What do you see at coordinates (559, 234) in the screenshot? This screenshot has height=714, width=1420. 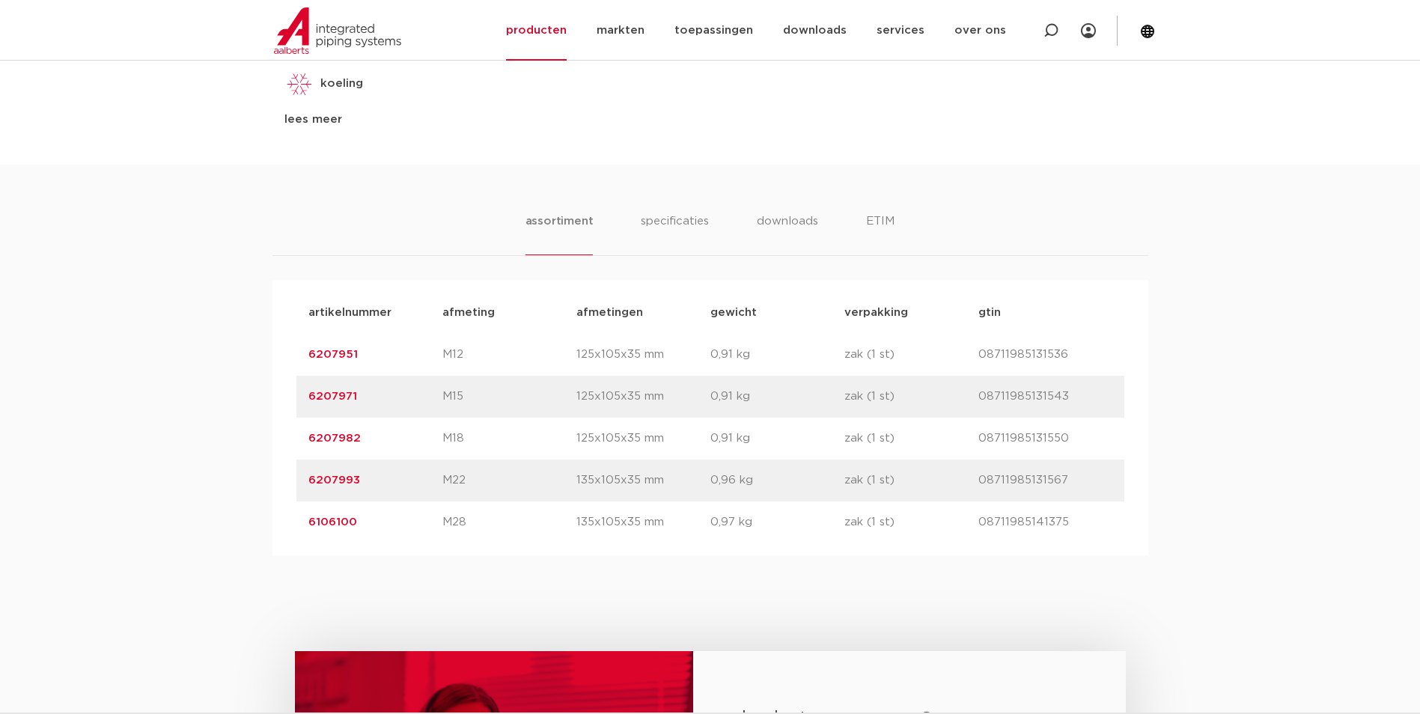 I see `li: assortiment` at bounding box center [559, 234].